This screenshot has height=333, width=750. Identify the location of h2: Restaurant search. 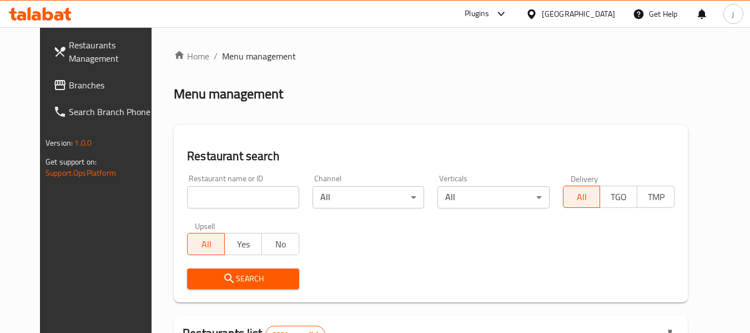
(431, 156).